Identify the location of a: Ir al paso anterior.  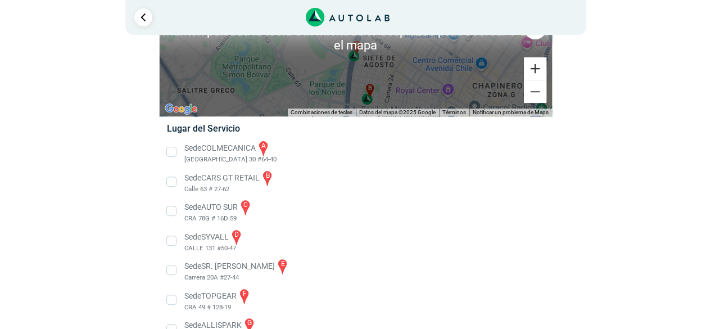
(143, 17).